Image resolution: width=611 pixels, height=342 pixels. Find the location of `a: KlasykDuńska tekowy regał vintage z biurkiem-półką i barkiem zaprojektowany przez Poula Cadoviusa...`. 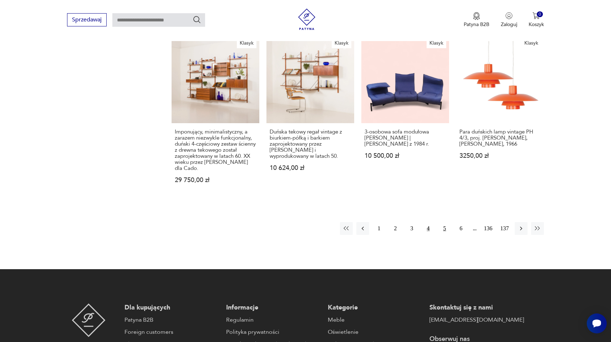

a: KlasykDuńska tekowy regał vintage z biurkiem-półką i barkiem zaprojektowany przez Poula Cadoviusa... is located at coordinates (311, 116).